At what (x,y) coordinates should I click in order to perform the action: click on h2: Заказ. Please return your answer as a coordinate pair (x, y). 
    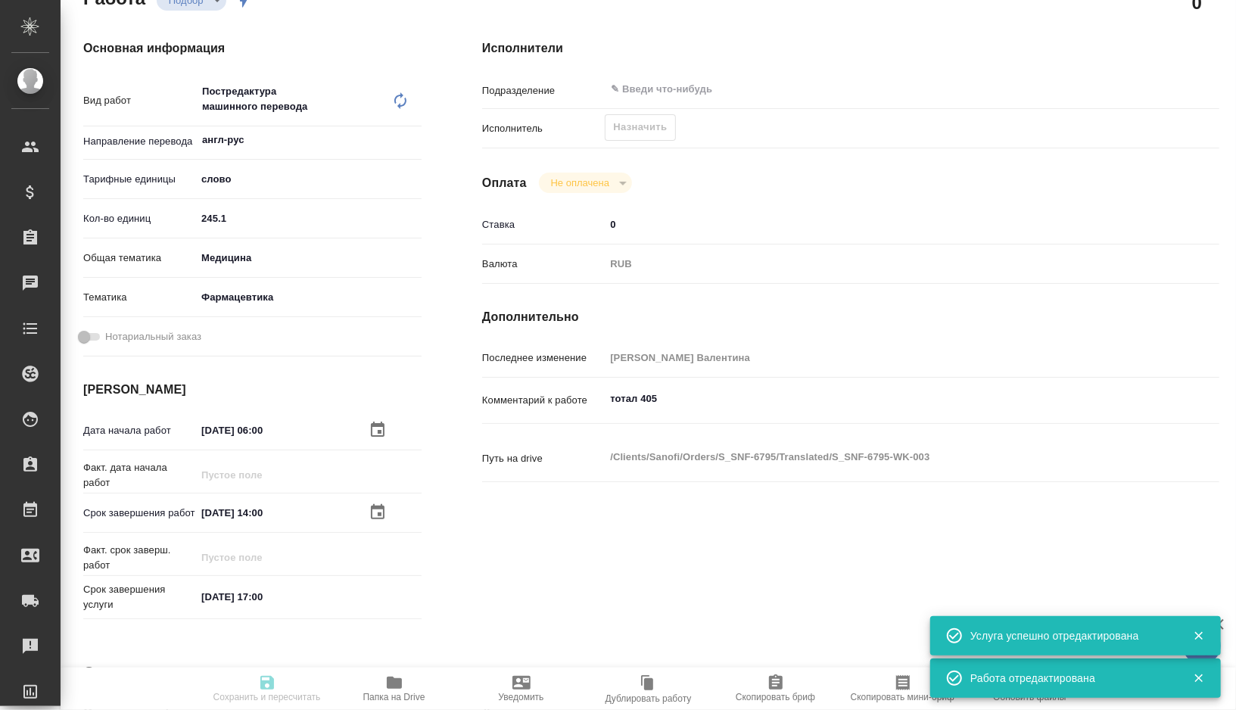
    Looking at the image, I should click on (107, 674).